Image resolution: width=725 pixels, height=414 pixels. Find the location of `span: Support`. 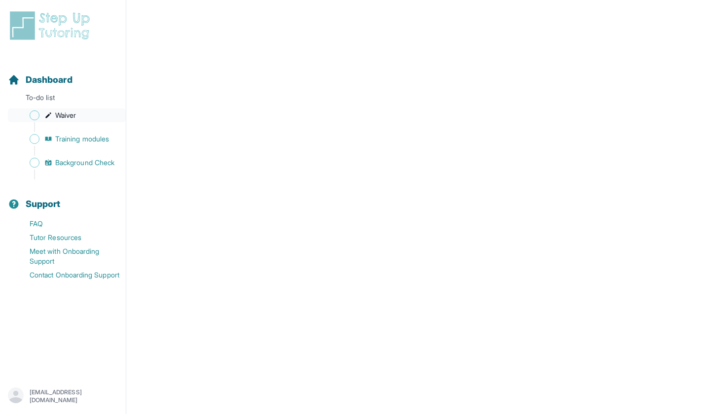

span: Support is located at coordinates (43, 204).